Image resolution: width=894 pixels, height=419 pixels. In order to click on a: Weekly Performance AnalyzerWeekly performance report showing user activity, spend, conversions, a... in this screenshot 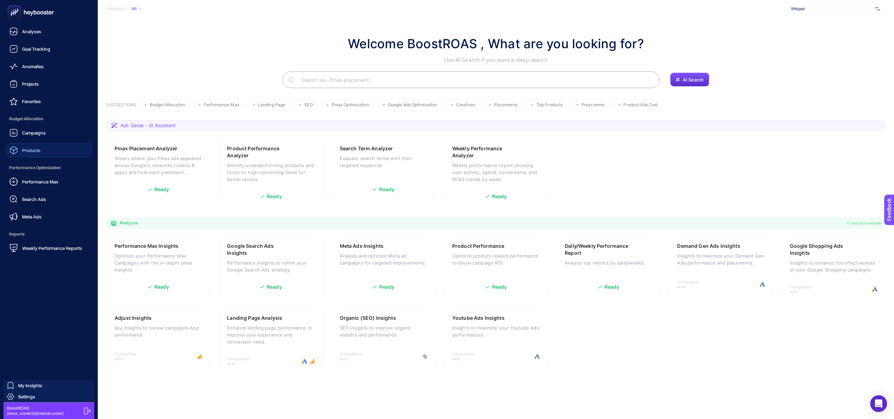, I will do `click(496, 168)`.